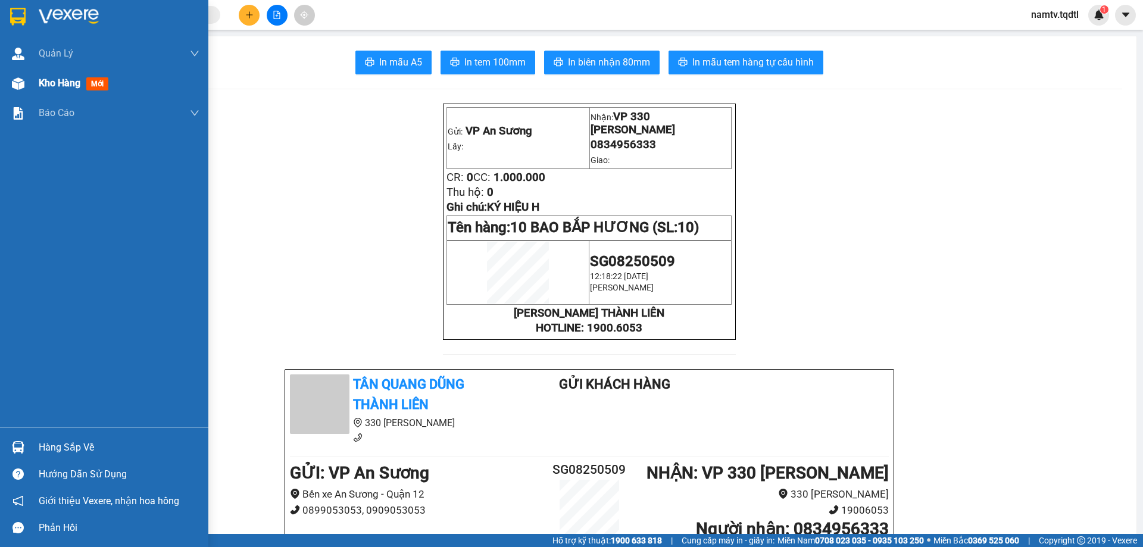  Describe the element at coordinates (304, 15) in the screenshot. I see `span: aim` at that location.